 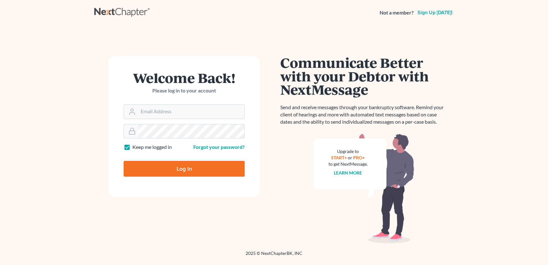 I want to click on a: START+, so click(x=339, y=157).